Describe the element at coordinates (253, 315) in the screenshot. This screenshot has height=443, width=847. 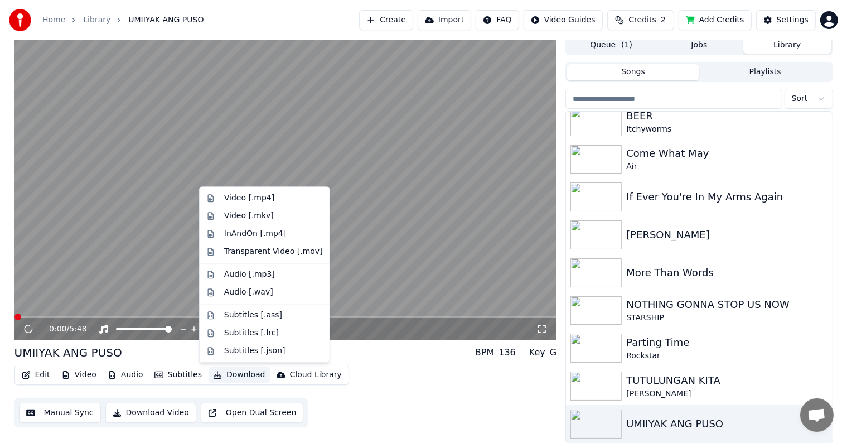
I see `div: Subtitles [.ass]` at that location.